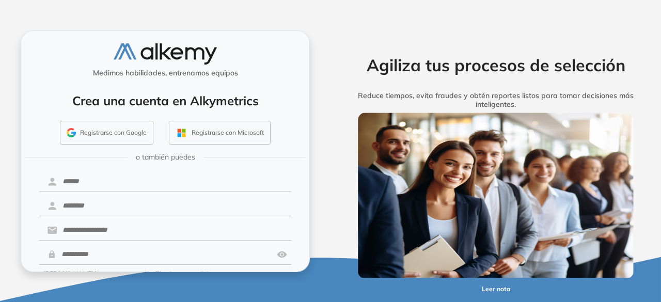 Image resolution: width=661 pixels, height=302 pixels. What do you see at coordinates (165, 54) in the screenshot?
I see `img: logo-alkemy` at bounding box center [165, 54].